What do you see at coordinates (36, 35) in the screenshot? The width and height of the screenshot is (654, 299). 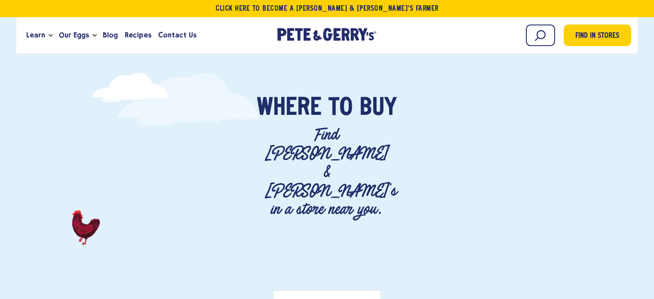 I see `a: Learn` at bounding box center [36, 35].